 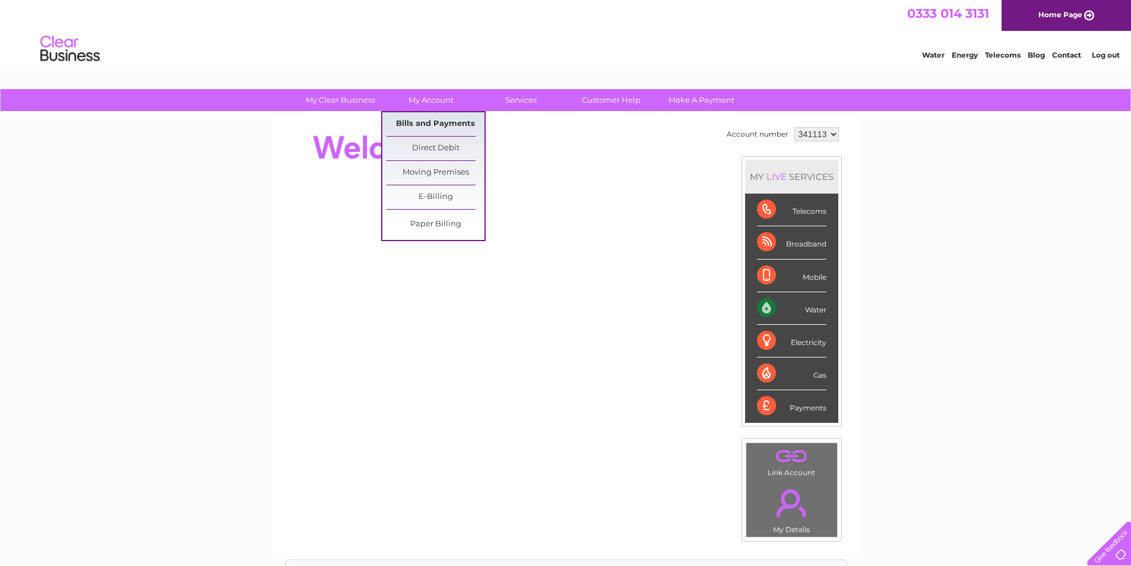 I want to click on a: My Clear Business, so click(x=340, y=100).